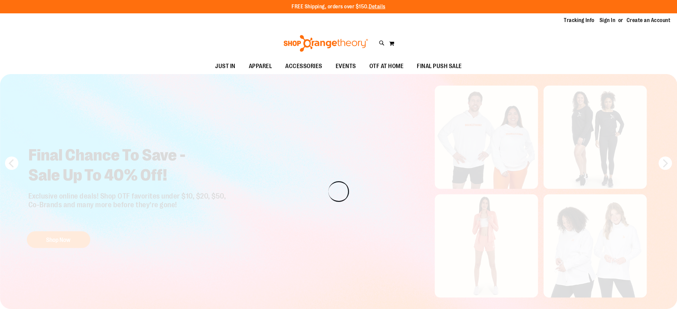  I want to click on a: JUST IN, so click(225, 66).